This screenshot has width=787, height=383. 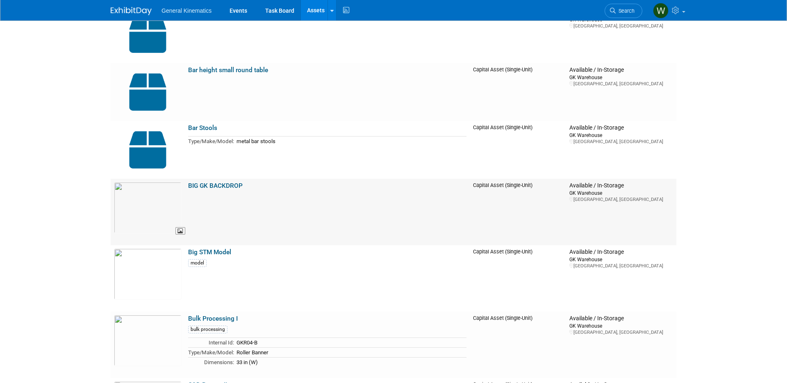 What do you see at coordinates (186, 11) in the screenshot?
I see `span: General Kinematics` at bounding box center [186, 11].